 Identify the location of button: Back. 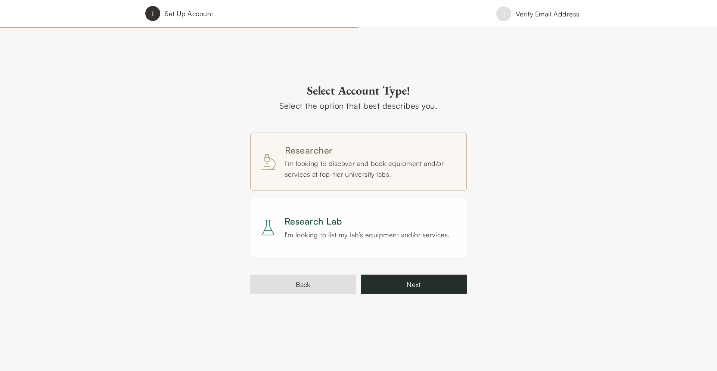
(303, 284).